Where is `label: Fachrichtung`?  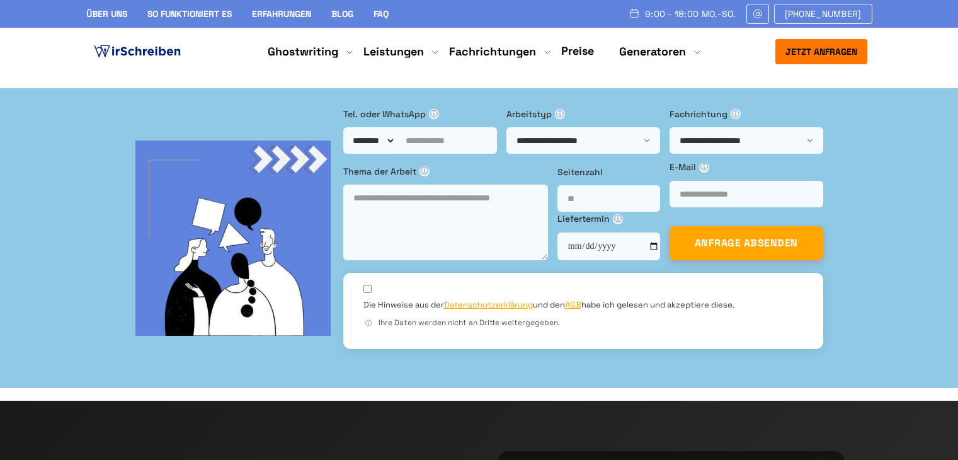 label: Fachrichtung is located at coordinates (747, 114).